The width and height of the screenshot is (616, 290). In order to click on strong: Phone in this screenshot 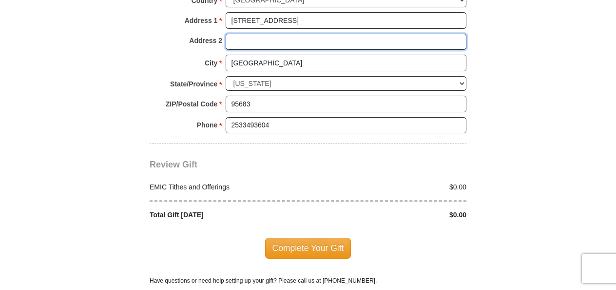, I will do `click(207, 125)`.